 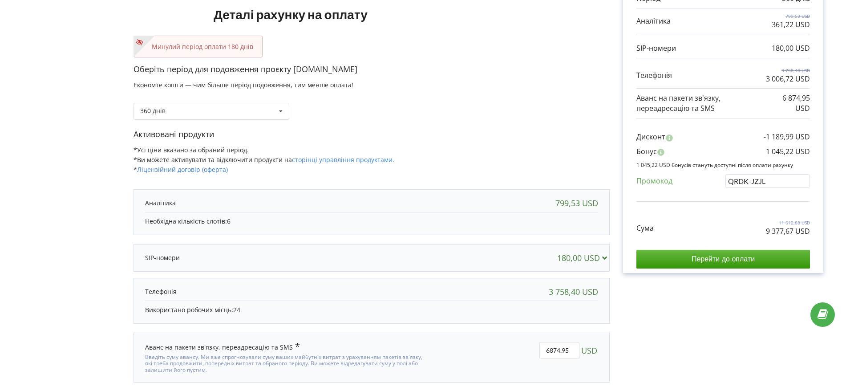 What do you see at coordinates (284, 362) in the screenshot?
I see `div: Введіть суму авансу. Ми вже спрогнозували суму ваших майбутніх витрат з урахуванням пакетів зв'яз...` at bounding box center [284, 362].